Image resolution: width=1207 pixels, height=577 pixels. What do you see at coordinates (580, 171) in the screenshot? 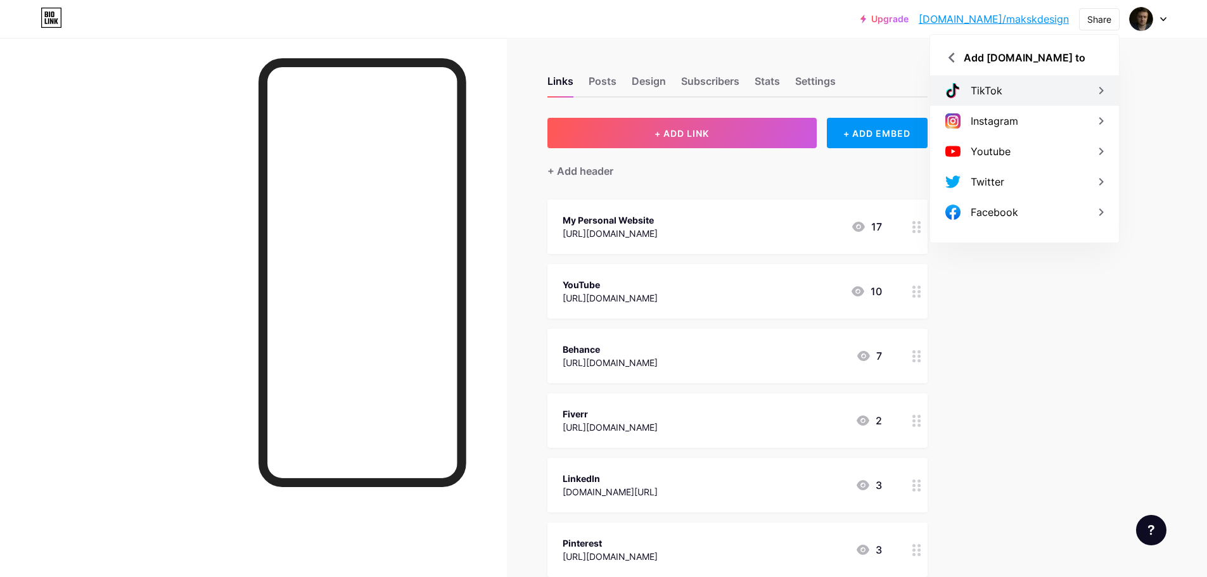
I see `div: + Add header` at bounding box center [580, 171].